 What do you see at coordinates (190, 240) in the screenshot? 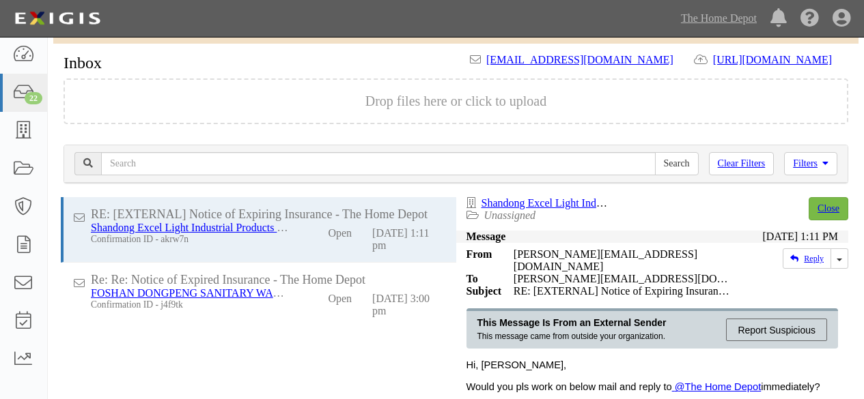
I see `div: Confirmation ID - akrw7n` at bounding box center [190, 240].